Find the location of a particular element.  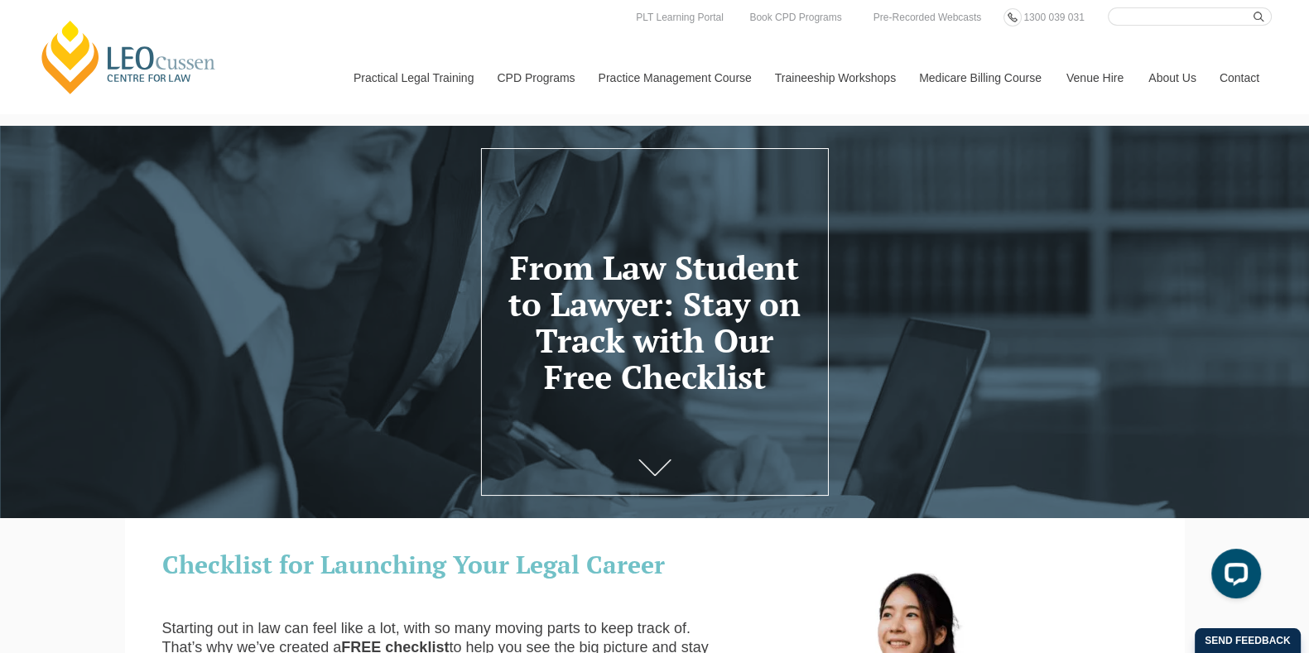

span: 1300 039 031 is located at coordinates (1053, 17).